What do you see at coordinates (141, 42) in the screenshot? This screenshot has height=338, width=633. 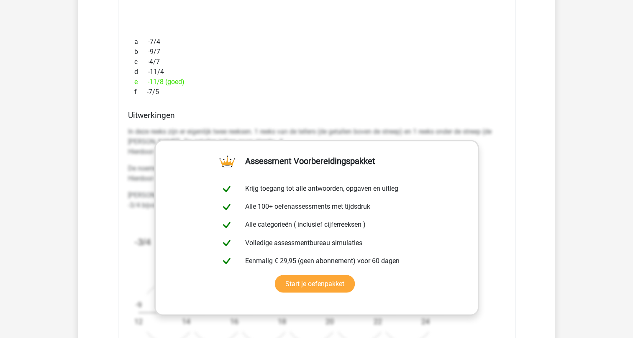 I see `span: a` at bounding box center [141, 42].